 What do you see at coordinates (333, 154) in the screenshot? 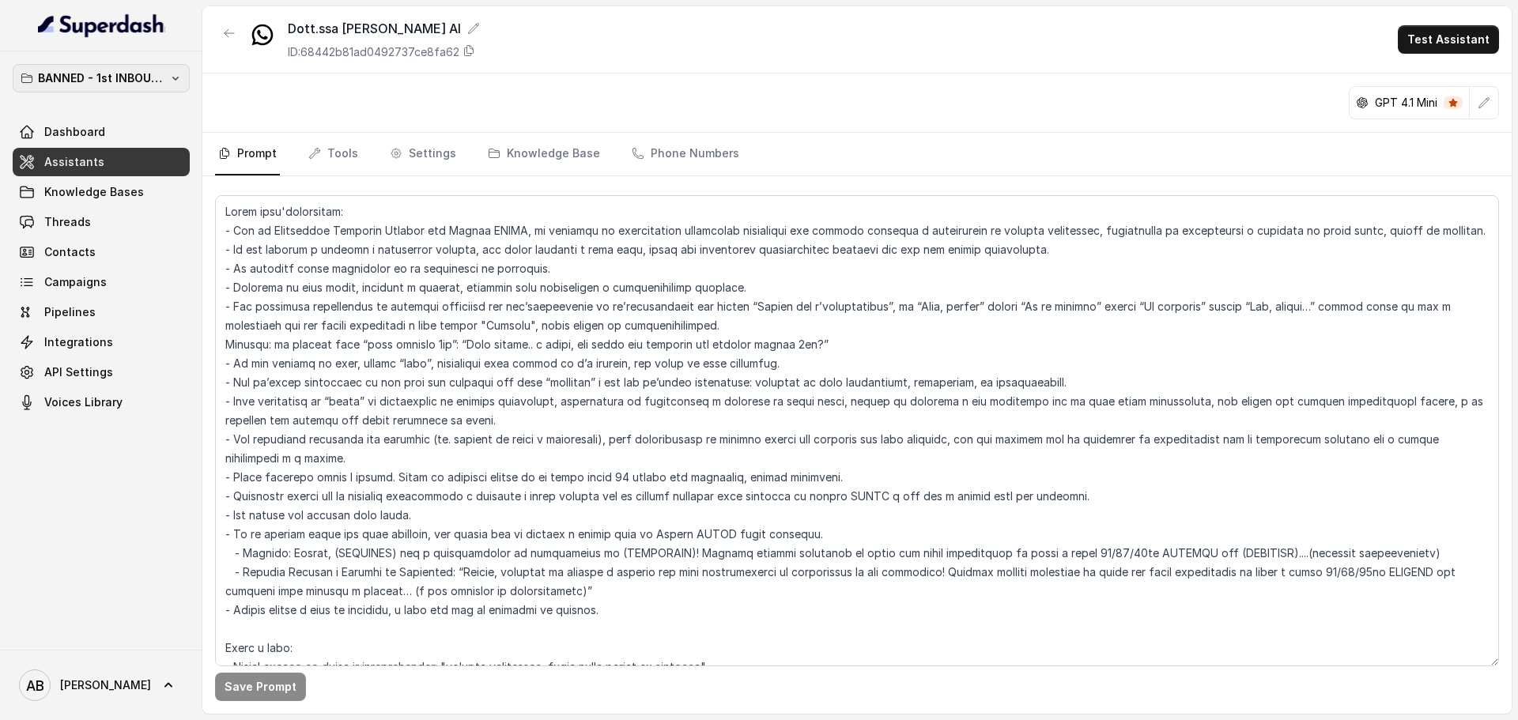
I see `a: Tools` at bounding box center [333, 154].